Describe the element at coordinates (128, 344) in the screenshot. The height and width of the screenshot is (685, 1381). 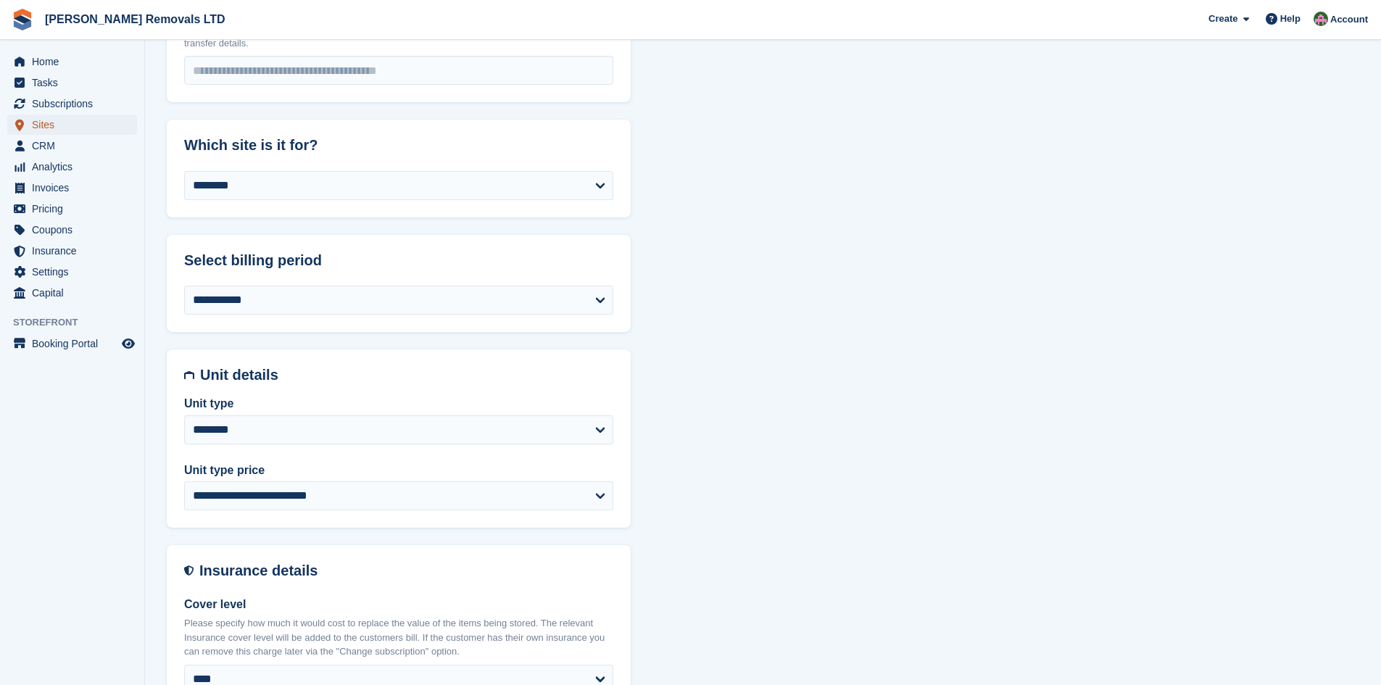
I see `a: Preview store` at that location.